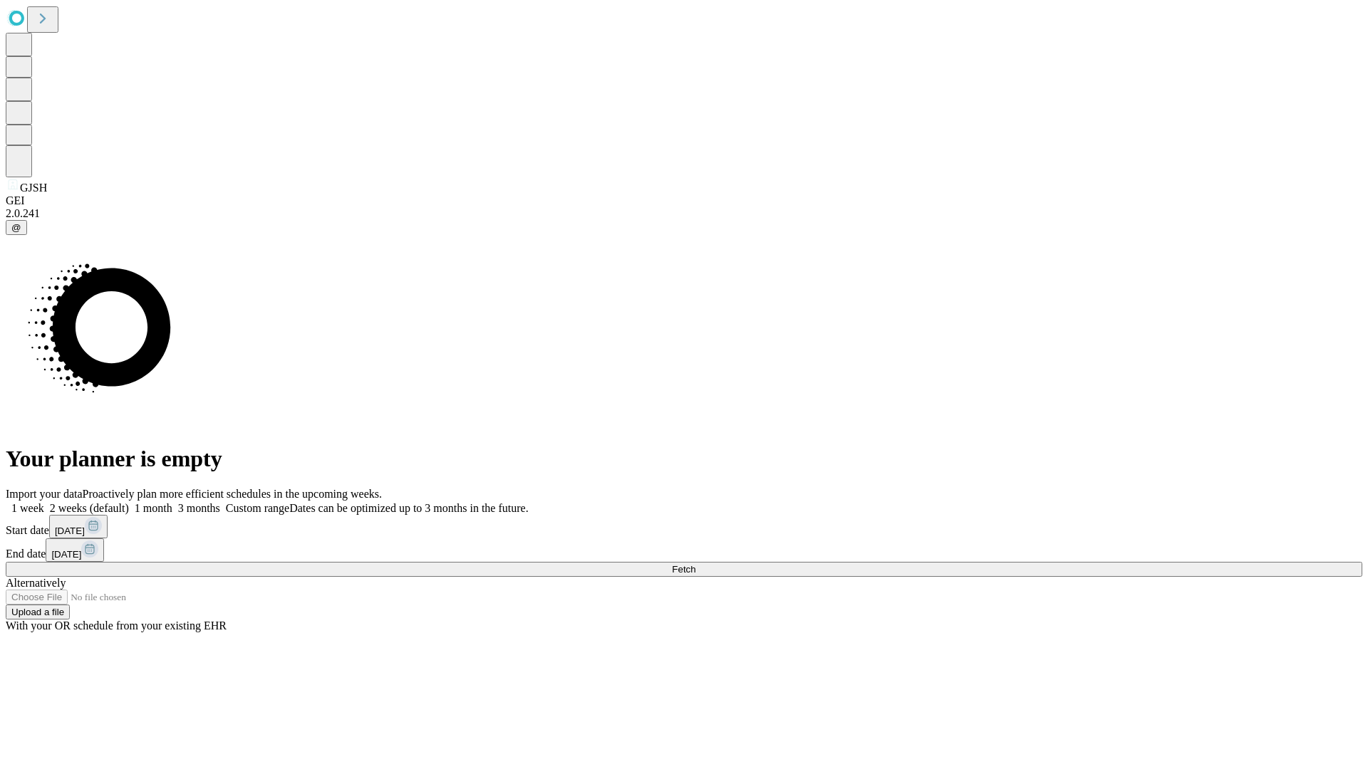 The image size is (1368, 769). Describe the element at coordinates (684, 550) in the screenshot. I see `div: End date` at that location.